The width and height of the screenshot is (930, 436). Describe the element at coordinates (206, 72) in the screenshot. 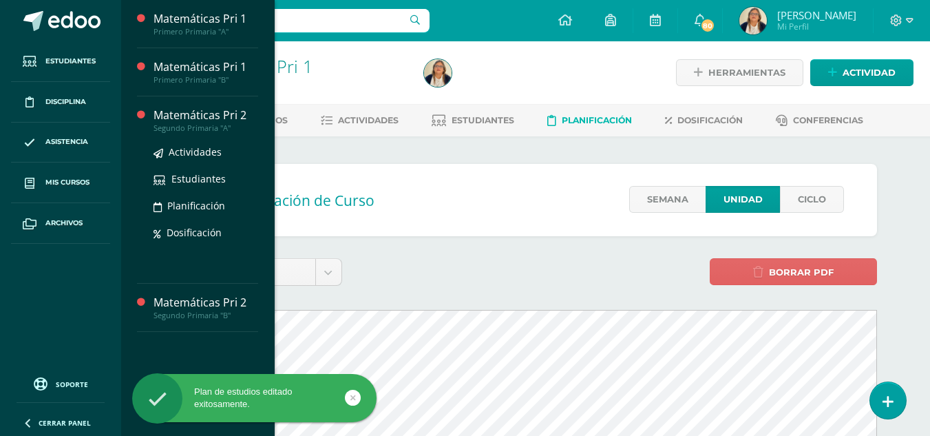

I see `a: Matemáticas Pri 1Primero Primaria "B"` at that location.